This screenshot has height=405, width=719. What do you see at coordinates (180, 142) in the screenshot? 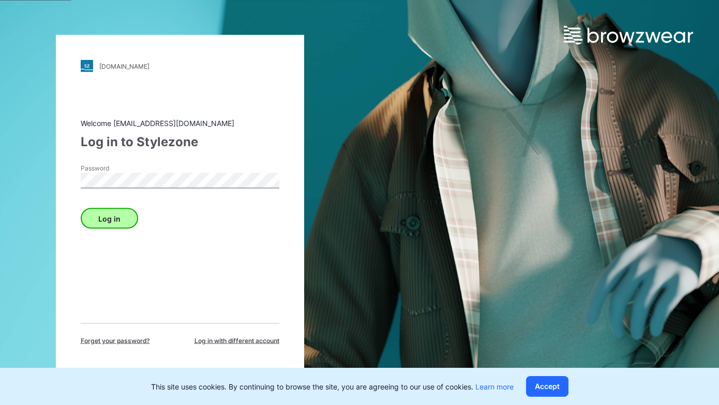
I see `div: Log in to Stylezone` at bounding box center [180, 142].